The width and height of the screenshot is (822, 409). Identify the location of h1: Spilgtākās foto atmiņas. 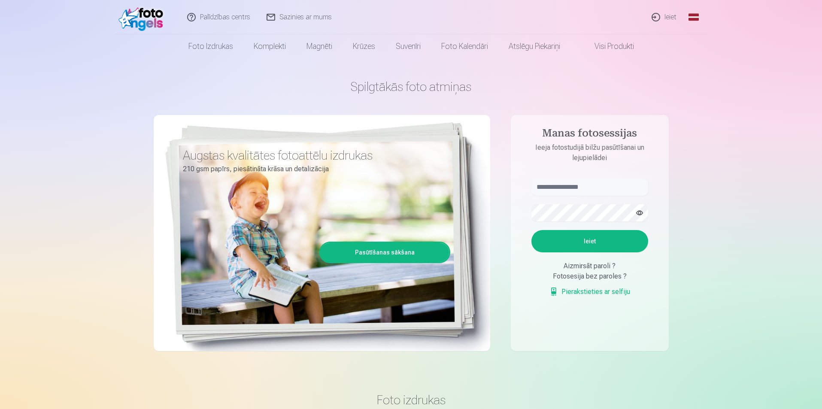
(411, 87).